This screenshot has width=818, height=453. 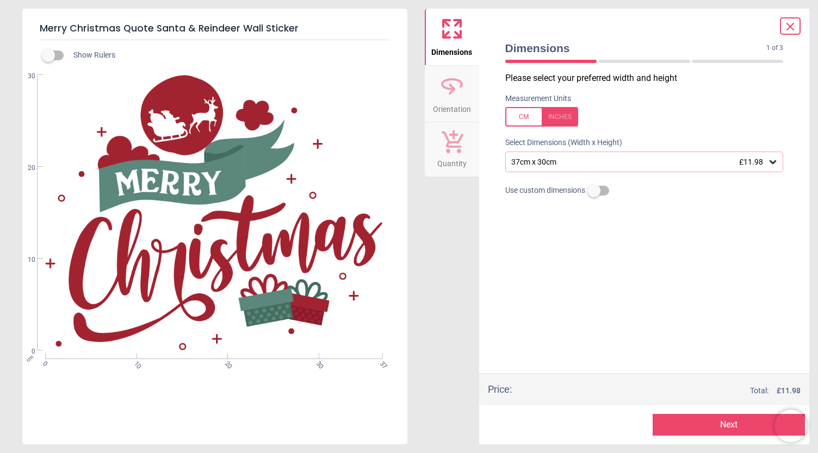 What do you see at coordinates (728, 425) in the screenshot?
I see `button: Next` at bounding box center [728, 425].